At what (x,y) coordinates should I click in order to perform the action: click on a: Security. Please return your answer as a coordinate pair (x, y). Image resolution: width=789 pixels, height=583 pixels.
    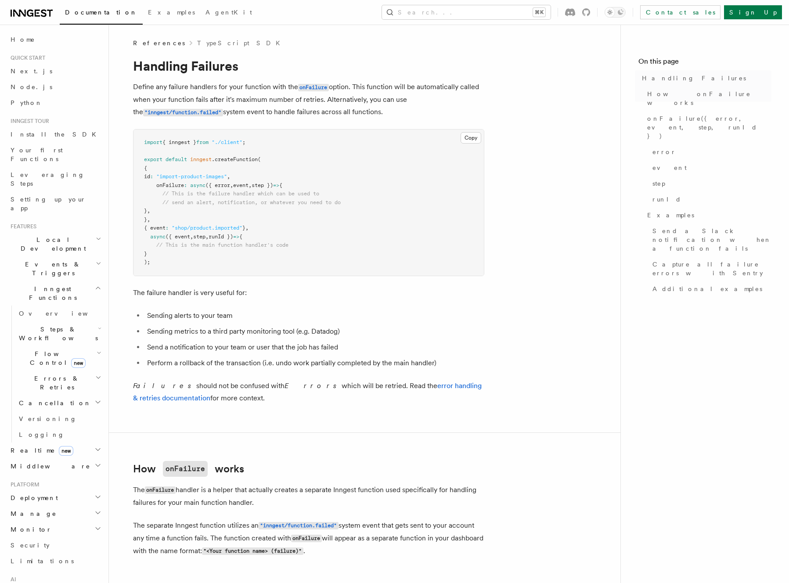
    Looking at the image, I should click on (55, 545).